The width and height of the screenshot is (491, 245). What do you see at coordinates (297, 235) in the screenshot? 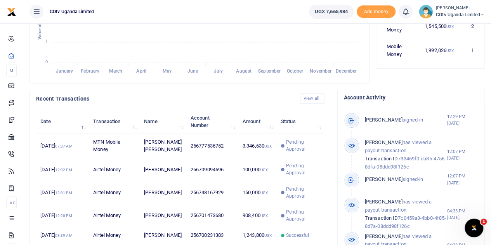
I see `span: Successful` at bounding box center [297, 235].